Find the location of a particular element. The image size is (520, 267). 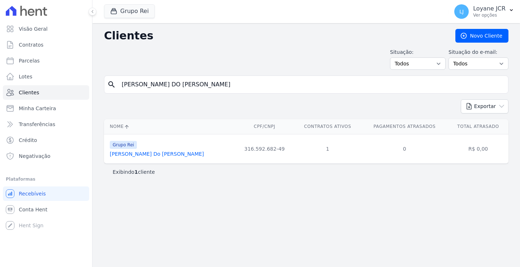

span: Crédito is located at coordinates (28, 140).